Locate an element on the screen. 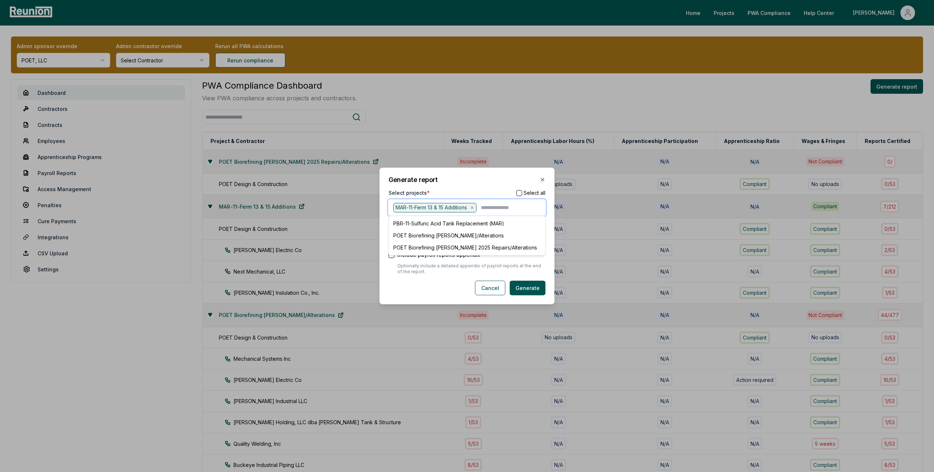 The width and height of the screenshot is (934, 472). label: Select all is located at coordinates (534, 193).